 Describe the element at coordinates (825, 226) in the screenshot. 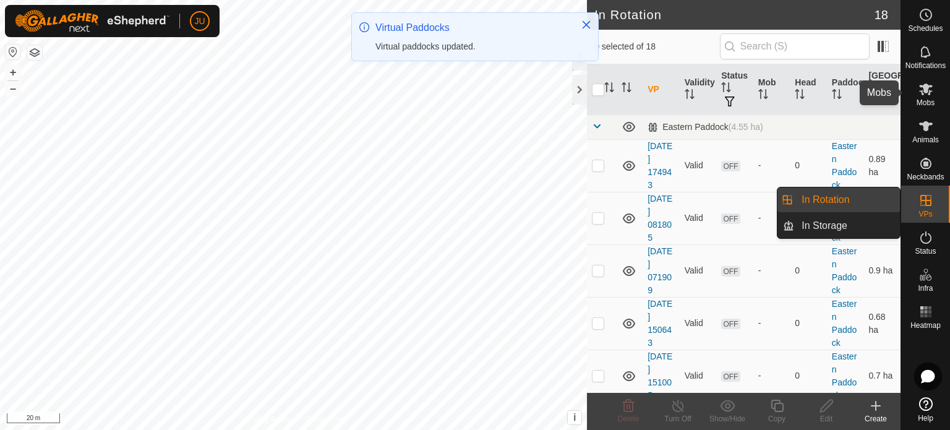

I see `span: In Storage` at that location.